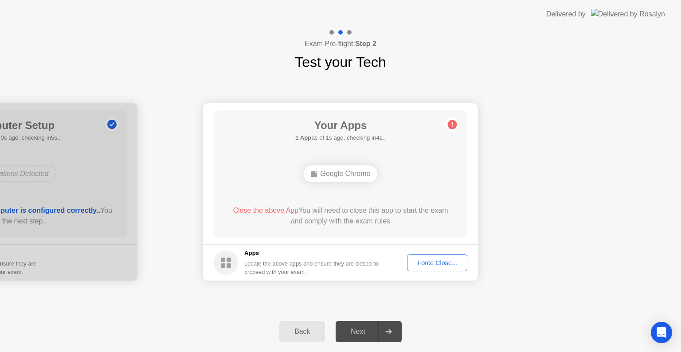 Image resolution: width=681 pixels, height=352 pixels. I want to click on button: Next, so click(369, 332).